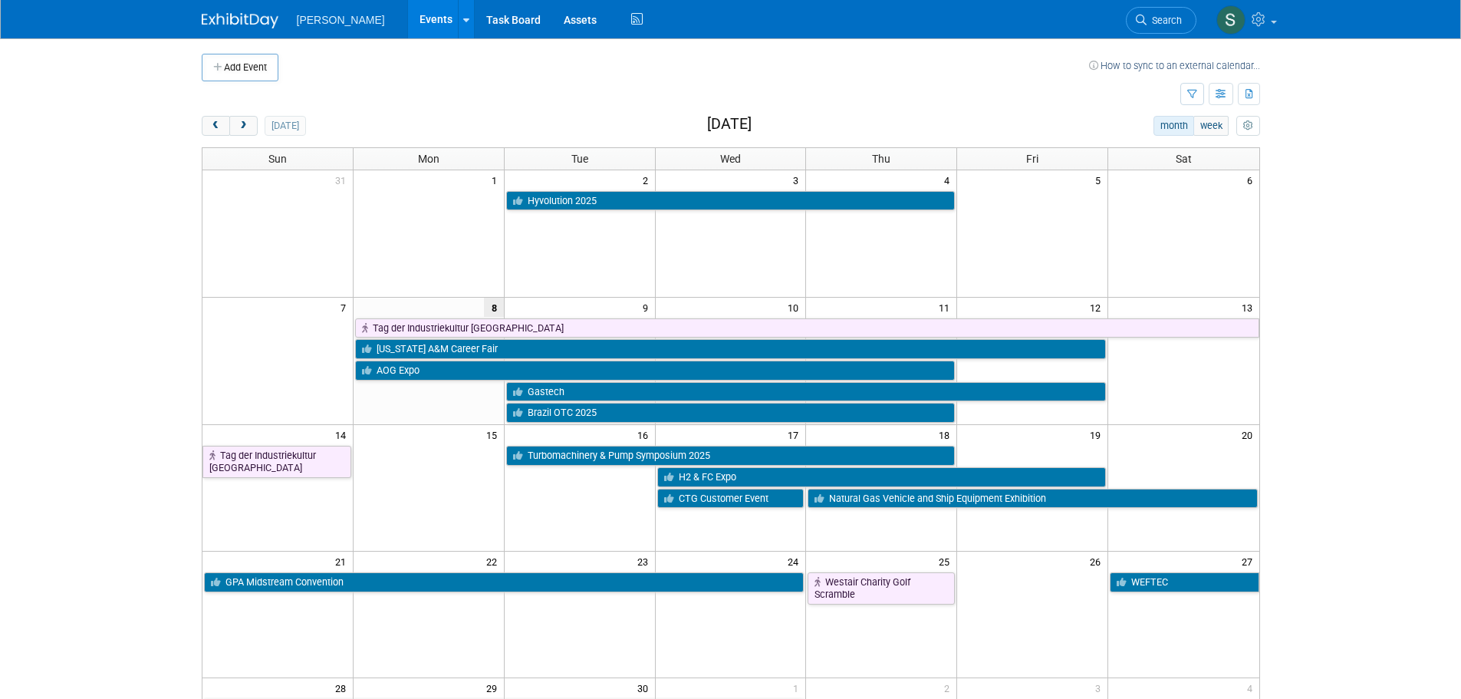 The image size is (1461, 699). What do you see at coordinates (1032, 159) in the screenshot?
I see `span: Fri` at bounding box center [1032, 159].